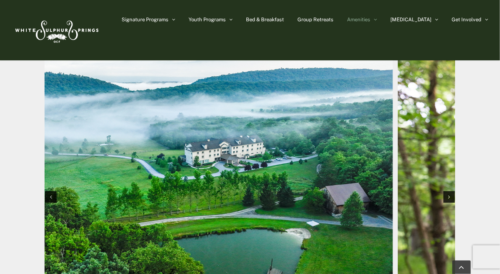  I want to click on span: Amenities, so click(359, 19).